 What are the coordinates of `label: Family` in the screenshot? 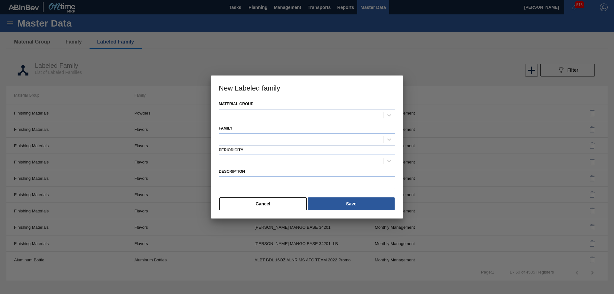 It's located at (225, 128).